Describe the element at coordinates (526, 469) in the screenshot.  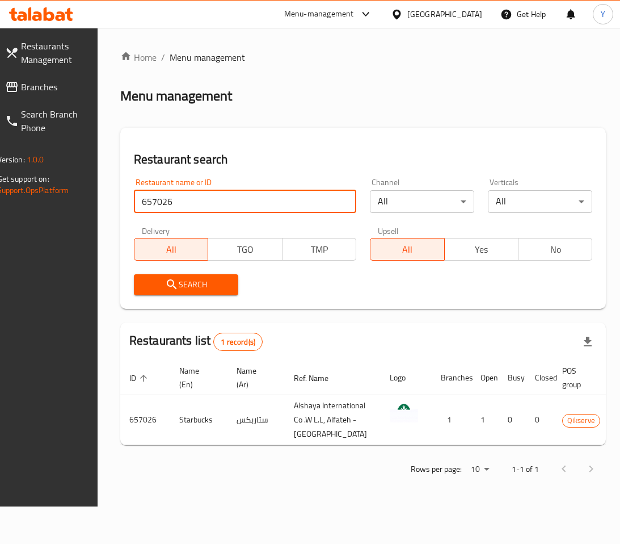
I see `p: 1-1 of 1` at that location.